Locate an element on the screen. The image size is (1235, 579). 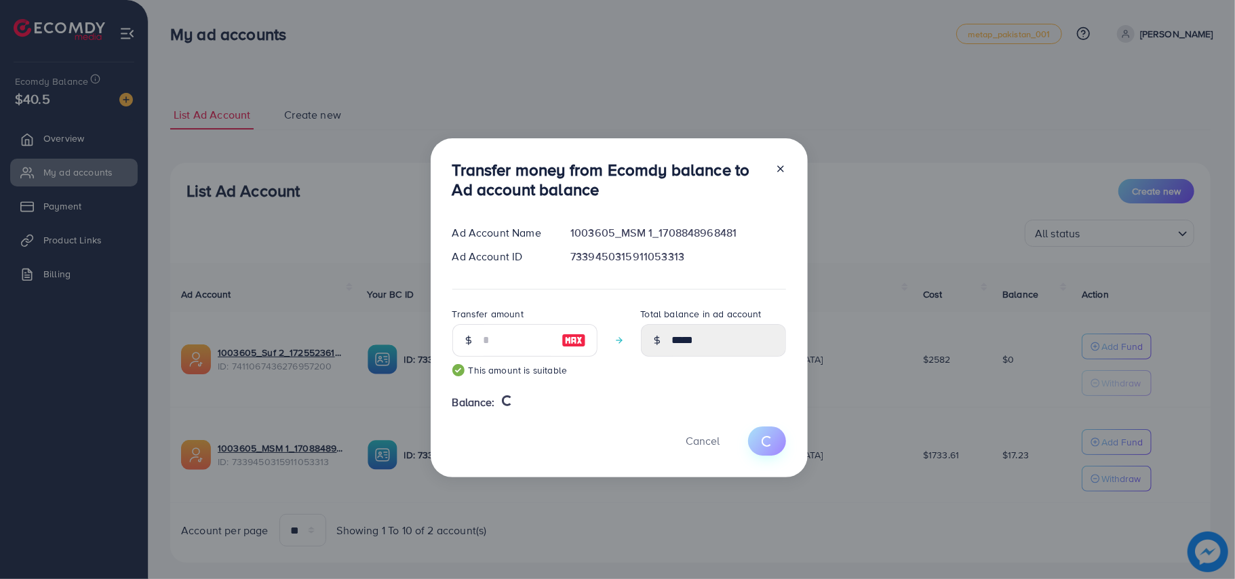
span: Cancel is located at coordinates (703, 441).